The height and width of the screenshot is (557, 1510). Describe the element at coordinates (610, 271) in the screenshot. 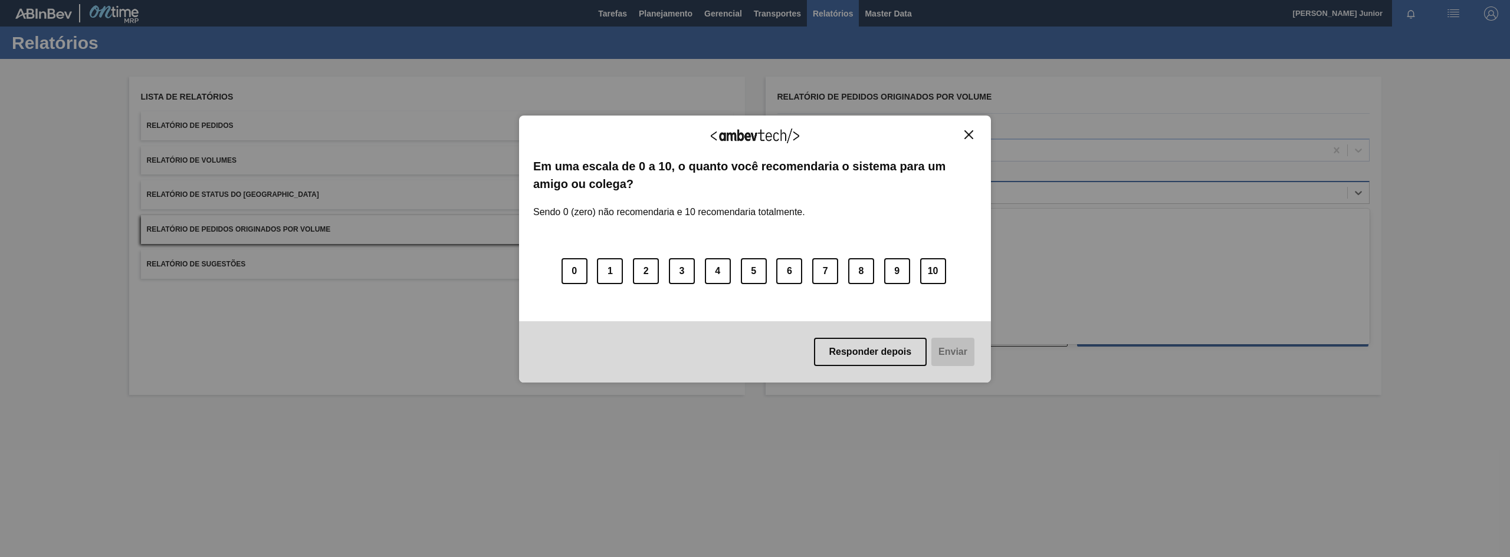

I see `button: 1` at that location.